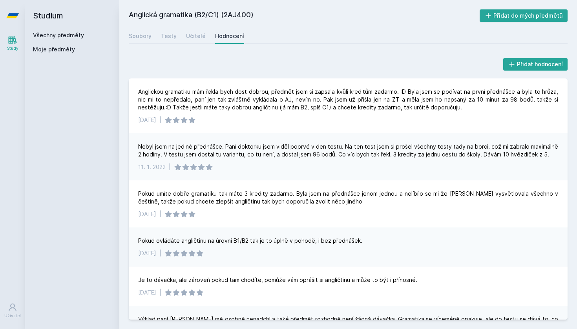 The height and width of the screenshot is (329, 577). I want to click on div: Pokud ovládáte angličtinu na úrovni B1/B2 tak je to úplně v pohodě, i bez přednášek., so click(250, 241).